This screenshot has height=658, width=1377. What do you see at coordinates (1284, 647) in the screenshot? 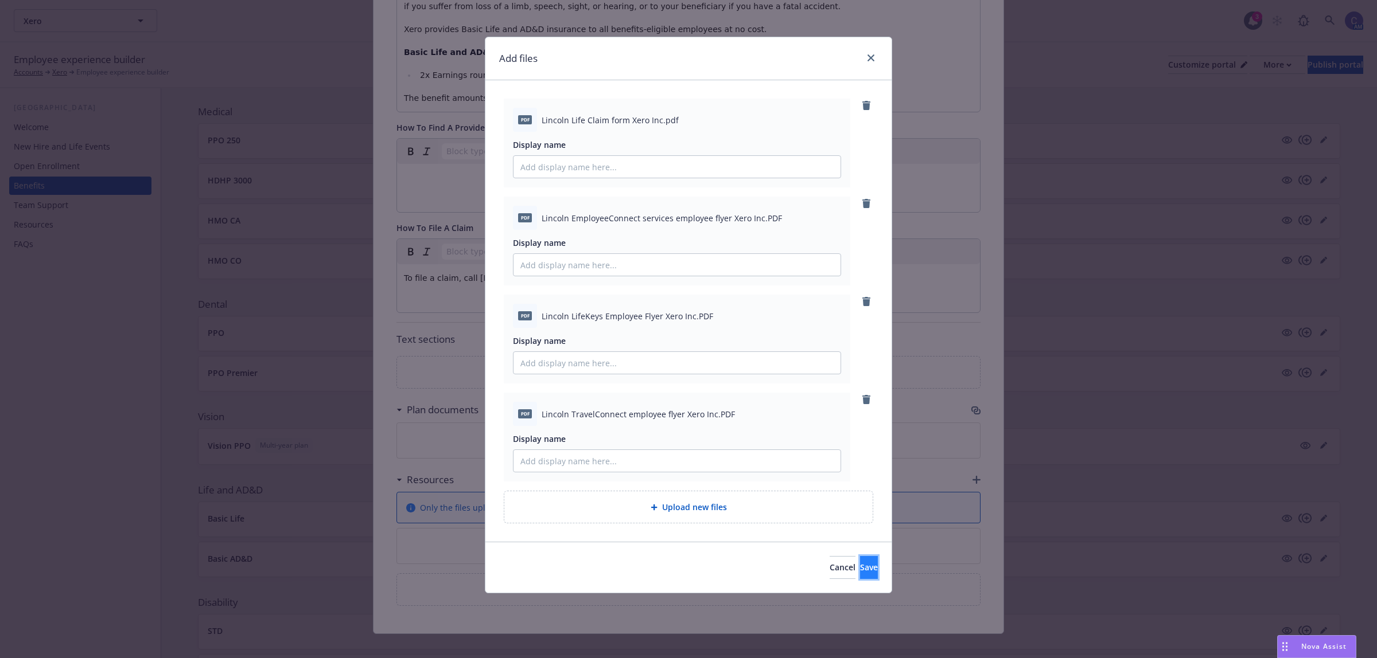
I see `div: Drag to move` at bounding box center [1284, 647].